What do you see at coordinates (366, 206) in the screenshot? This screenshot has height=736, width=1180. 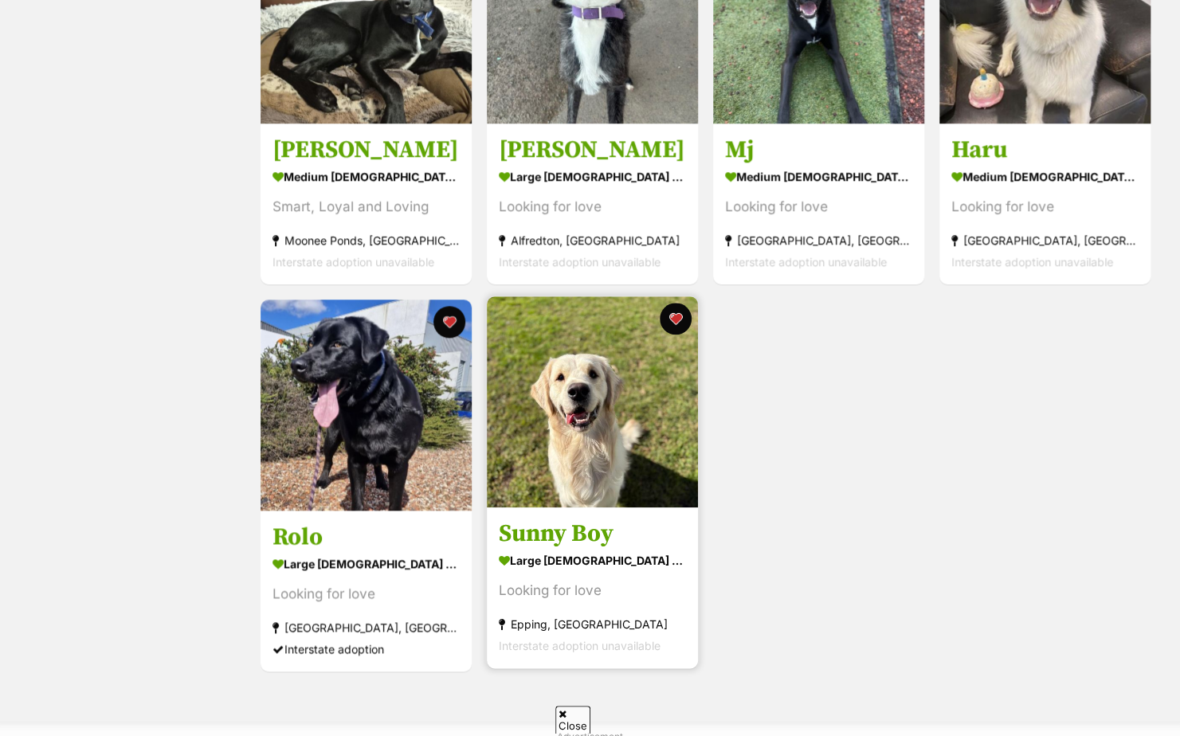 I see `div: Smart, Loyal and Loving` at bounding box center [366, 206].